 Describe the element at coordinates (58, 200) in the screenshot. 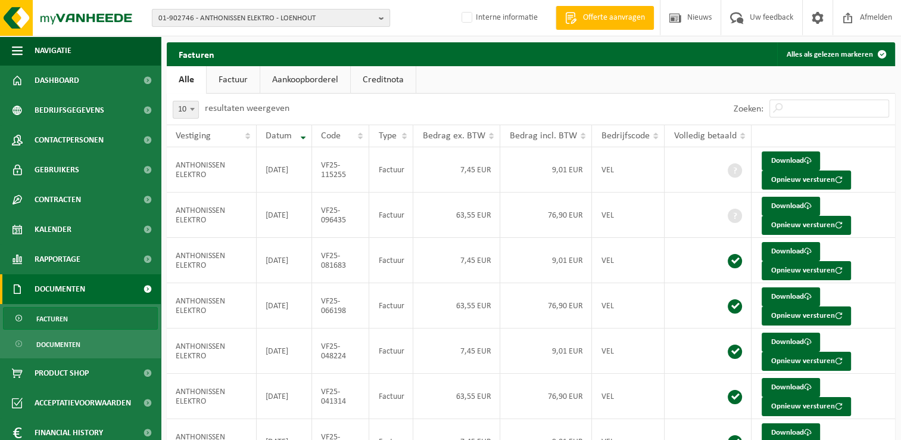

I see `span: Contracten` at that location.